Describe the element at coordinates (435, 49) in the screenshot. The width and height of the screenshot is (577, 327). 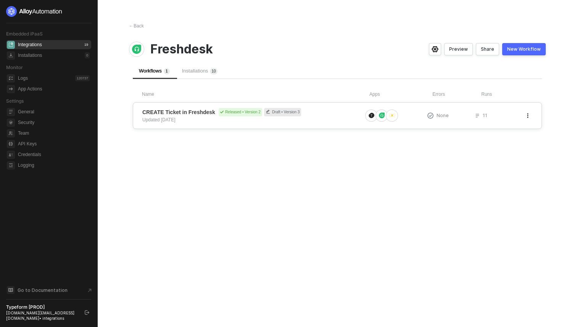
I see `span: icon-settings` at that location.